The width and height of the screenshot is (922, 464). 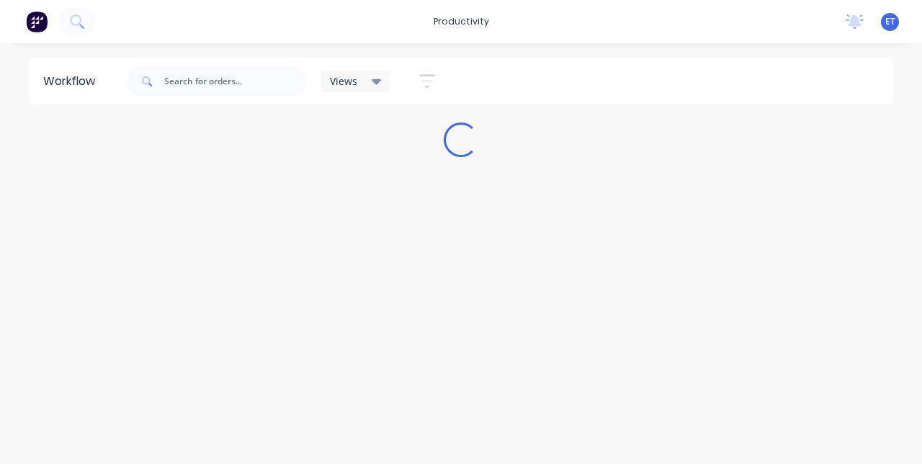 I want to click on span: ET, so click(x=890, y=22).